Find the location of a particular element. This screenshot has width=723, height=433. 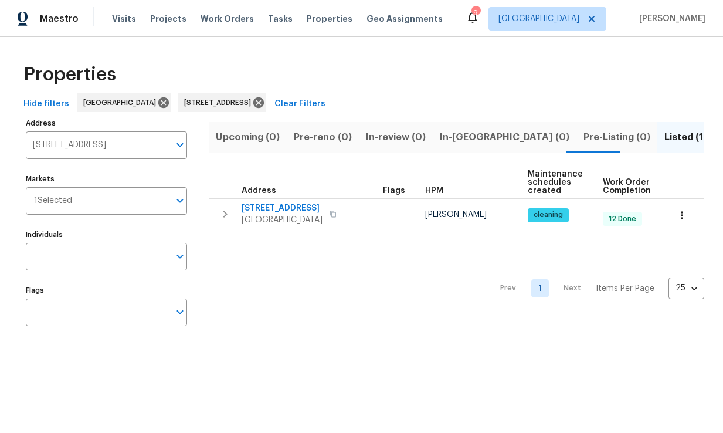

span: Address is located at coordinates (258, 190).